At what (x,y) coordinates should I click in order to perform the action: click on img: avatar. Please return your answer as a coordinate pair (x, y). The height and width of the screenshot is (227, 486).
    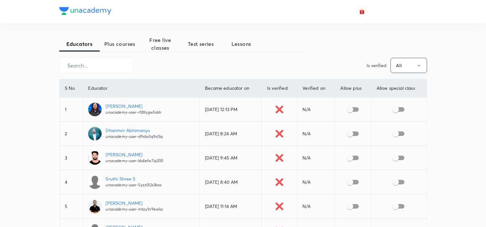
    Looking at the image, I should click on (362, 12).